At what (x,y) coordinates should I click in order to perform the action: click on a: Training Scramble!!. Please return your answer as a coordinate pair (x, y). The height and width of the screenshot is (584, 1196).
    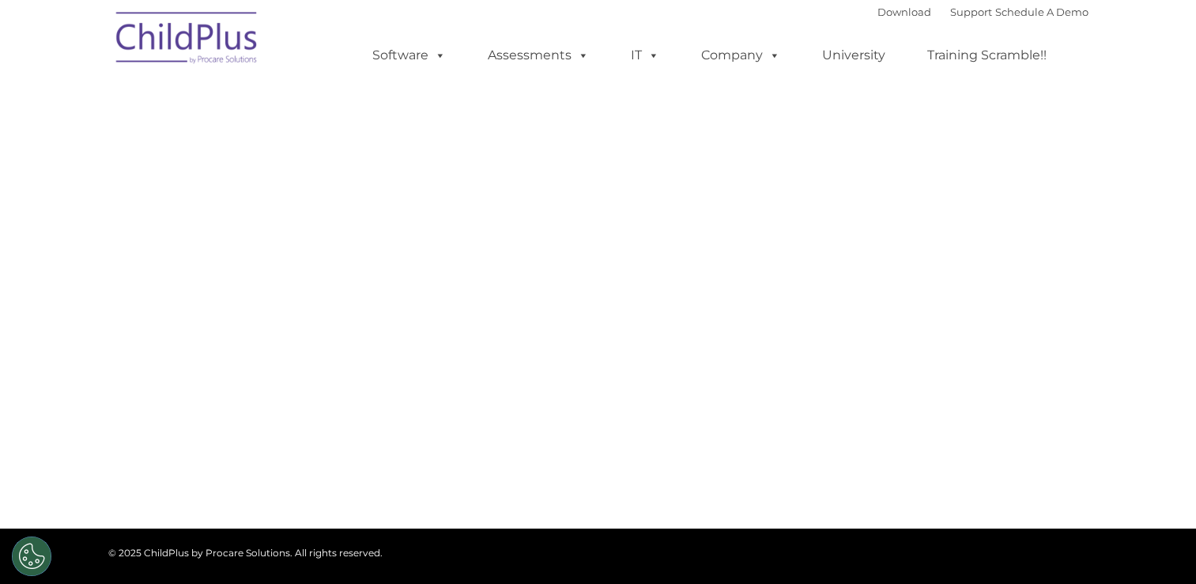
    Looking at the image, I should click on (987, 55).